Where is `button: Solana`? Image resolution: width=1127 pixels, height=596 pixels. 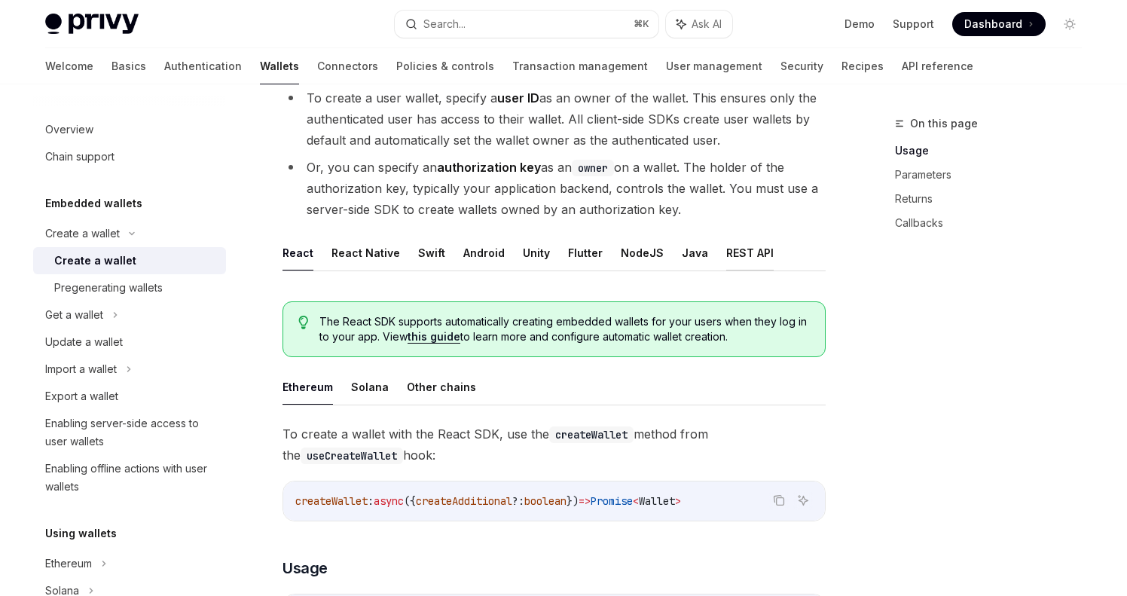
button: Solana is located at coordinates (370, 386).